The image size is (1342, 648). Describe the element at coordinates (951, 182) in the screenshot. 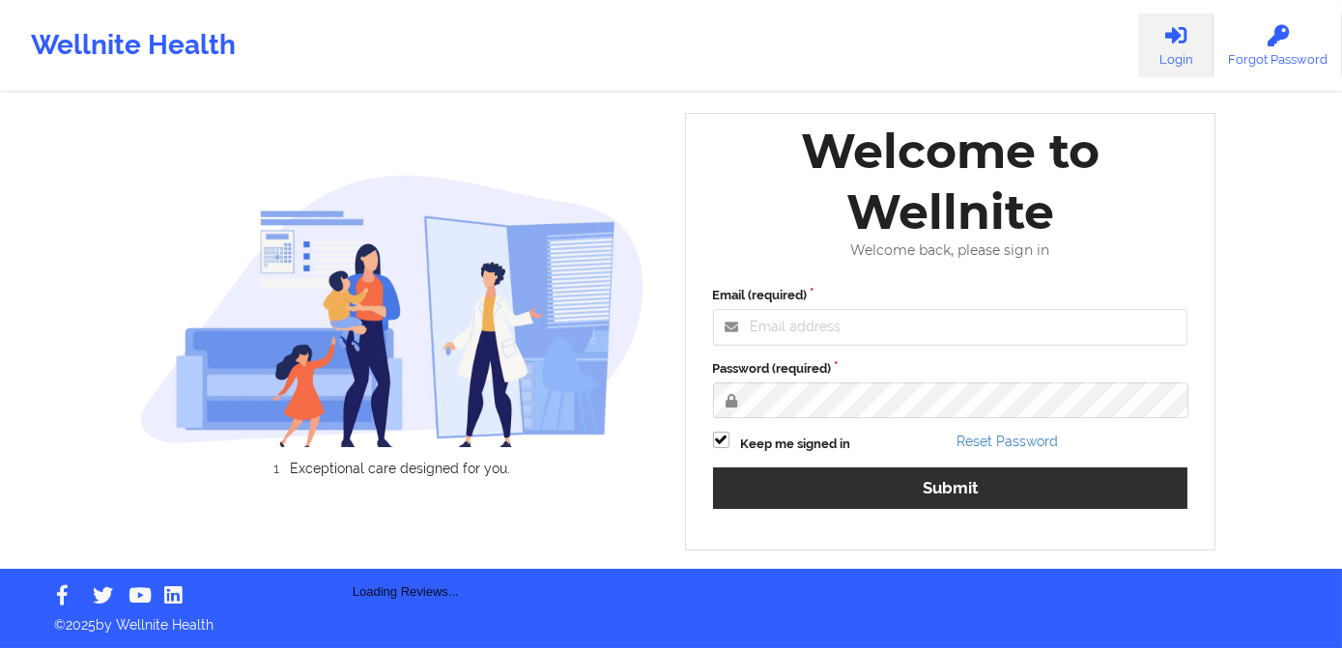

I see `div: Welcome to Wellnite` at that location.